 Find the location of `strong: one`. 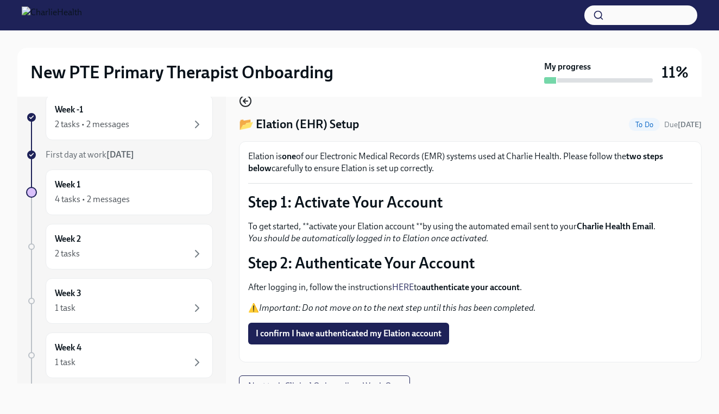

strong: one is located at coordinates (289, 156).